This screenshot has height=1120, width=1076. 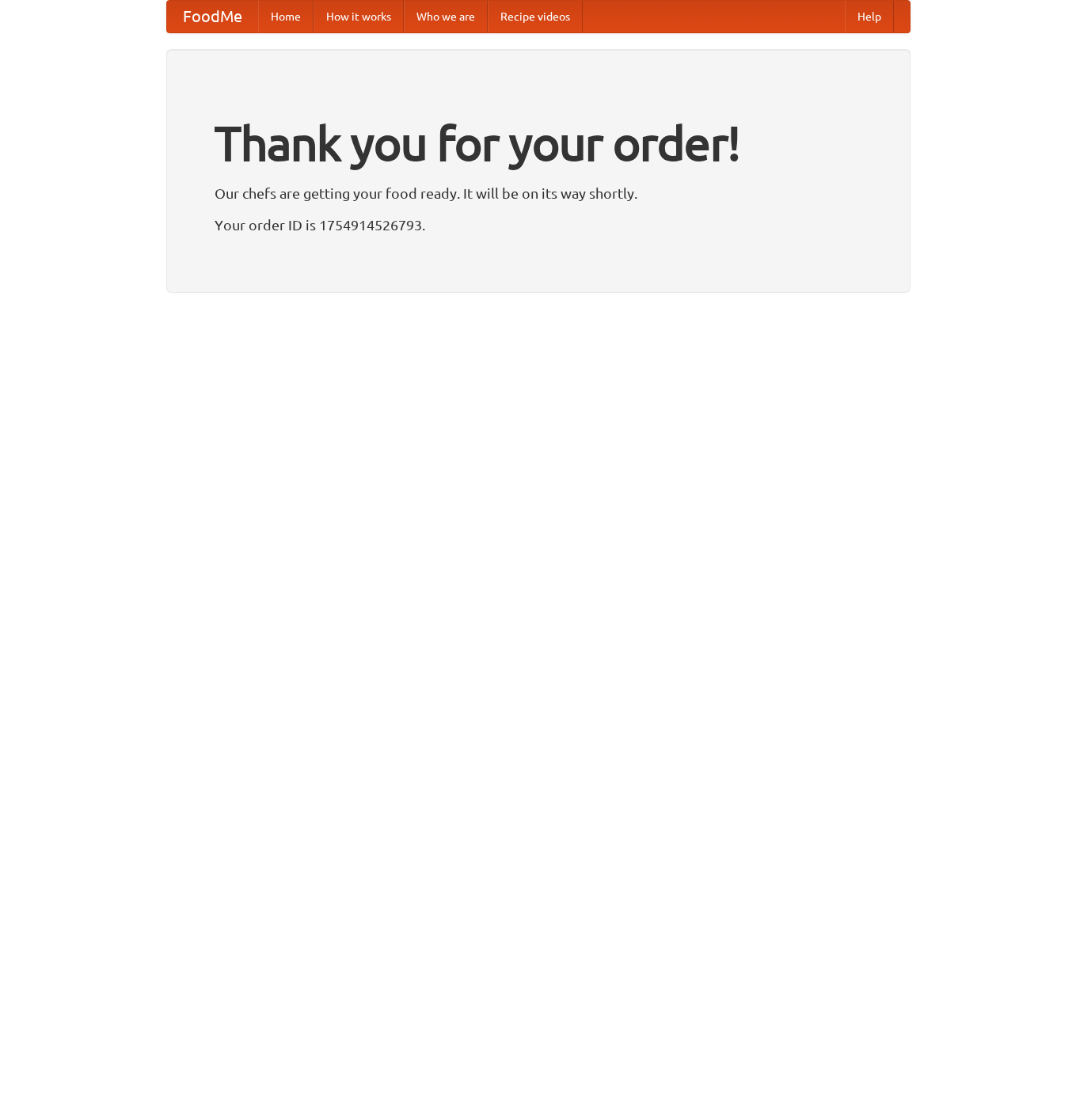 I want to click on p: Our chefs are getting your food ready. It will be on its way shortly., so click(x=538, y=193).